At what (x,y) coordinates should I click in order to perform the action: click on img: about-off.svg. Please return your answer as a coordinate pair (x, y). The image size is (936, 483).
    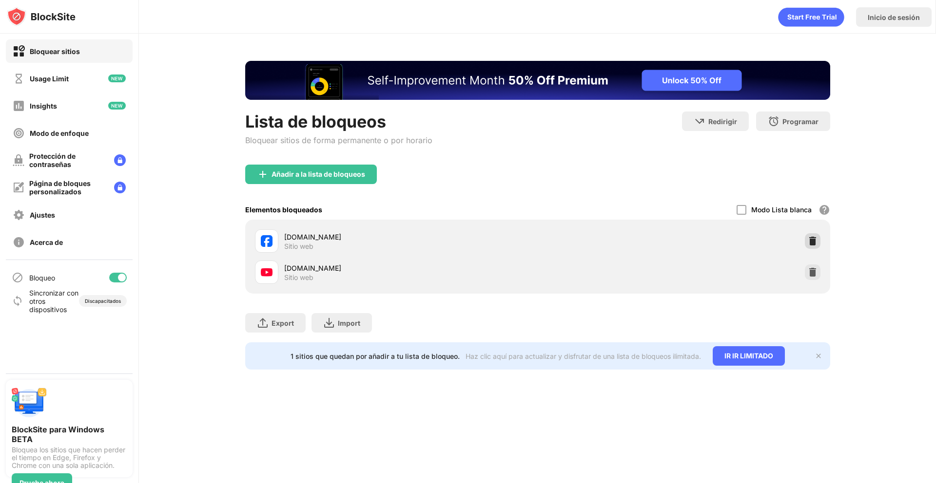
    Looking at the image, I should click on (19, 242).